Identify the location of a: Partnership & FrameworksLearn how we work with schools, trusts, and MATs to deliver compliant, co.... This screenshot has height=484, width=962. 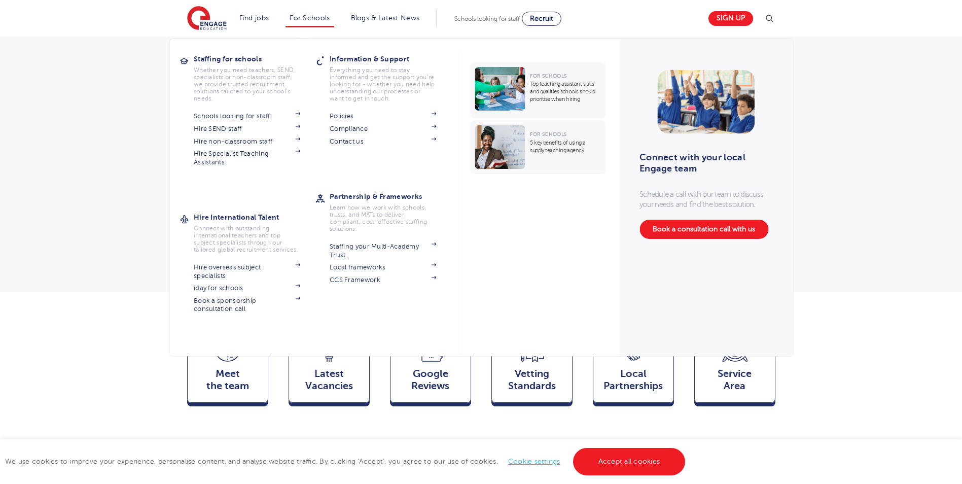
(390, 210).